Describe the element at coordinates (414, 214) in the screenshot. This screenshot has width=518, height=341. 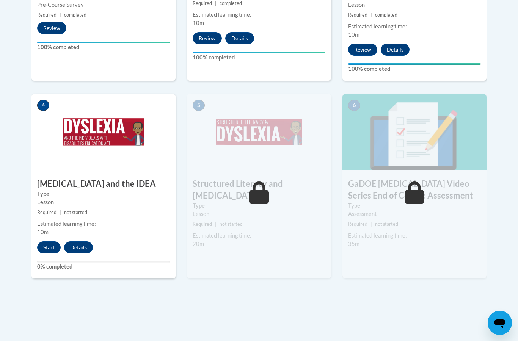
I see `div: Assessment` at that location.